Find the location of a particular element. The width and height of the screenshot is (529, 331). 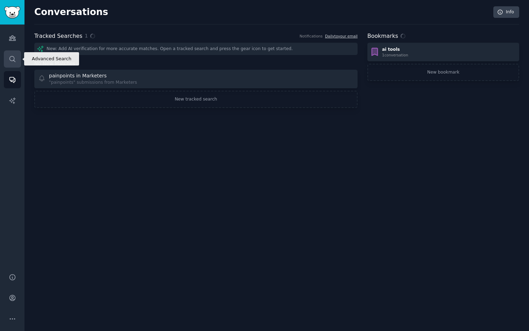

span: No New Matches is located at coordinates (55, 63).